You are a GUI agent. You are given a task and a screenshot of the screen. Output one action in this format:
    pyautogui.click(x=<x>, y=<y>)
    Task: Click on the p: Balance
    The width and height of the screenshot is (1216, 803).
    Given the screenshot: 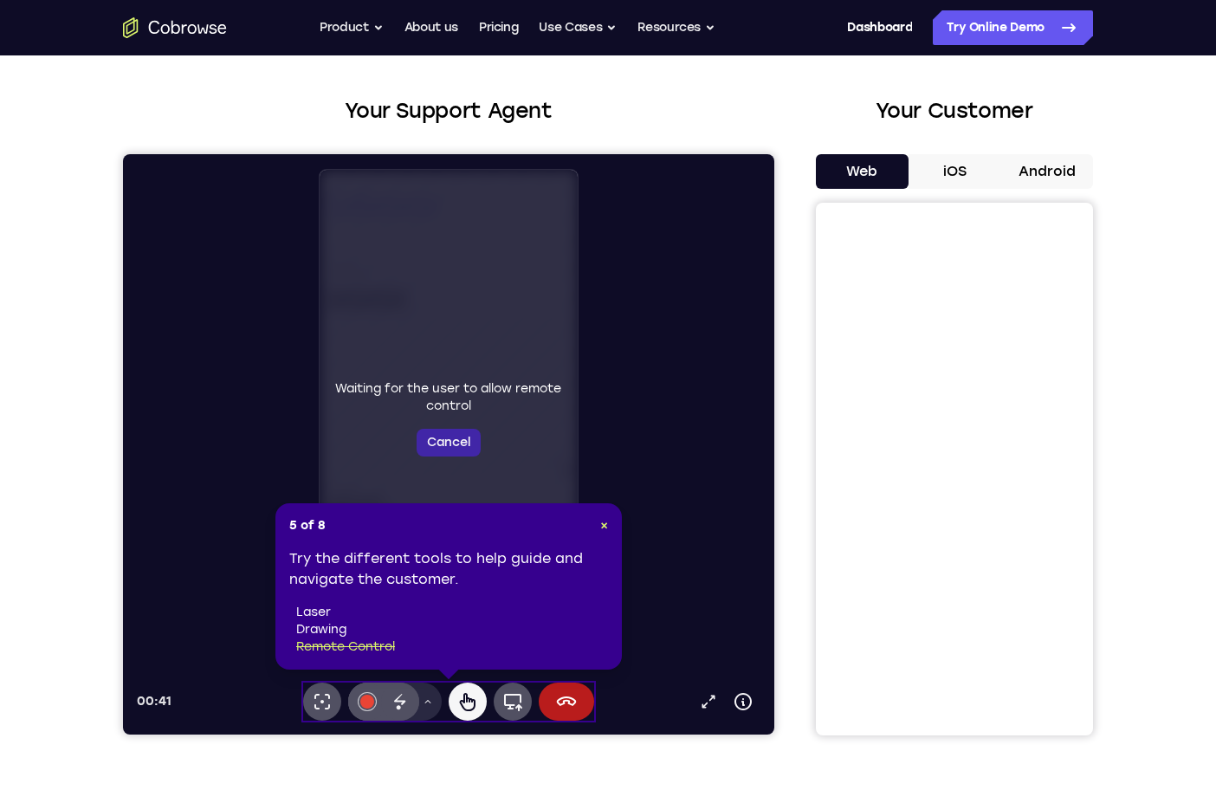 What is the action you would take?
    pyautogui.click(x=139, y=106)
    